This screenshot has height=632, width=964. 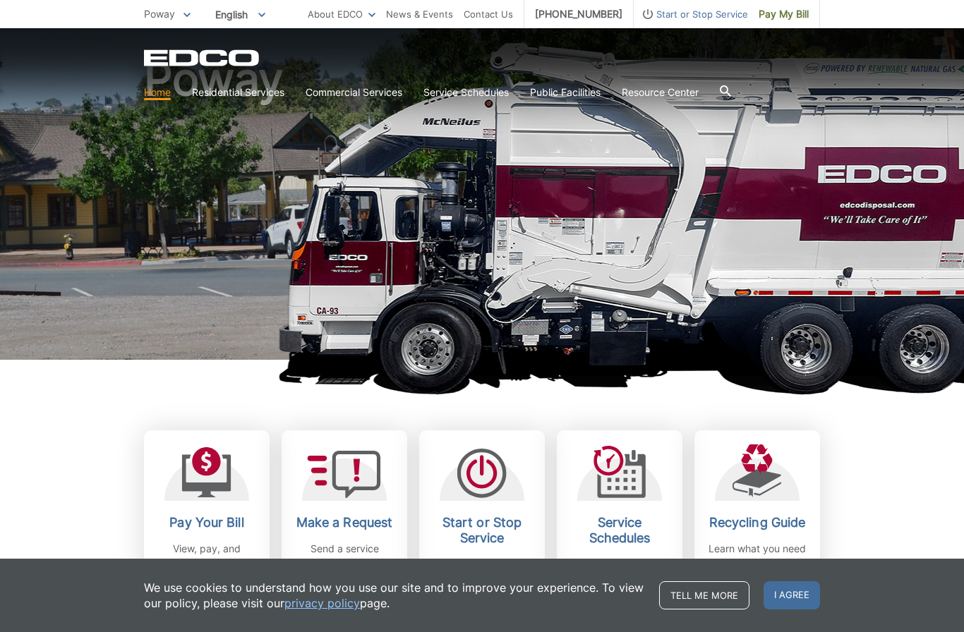 What do you see at coordinates (757, 523) in the screenshot?
I see `h2: Recycling Guide` at bounding box center [757, 523].